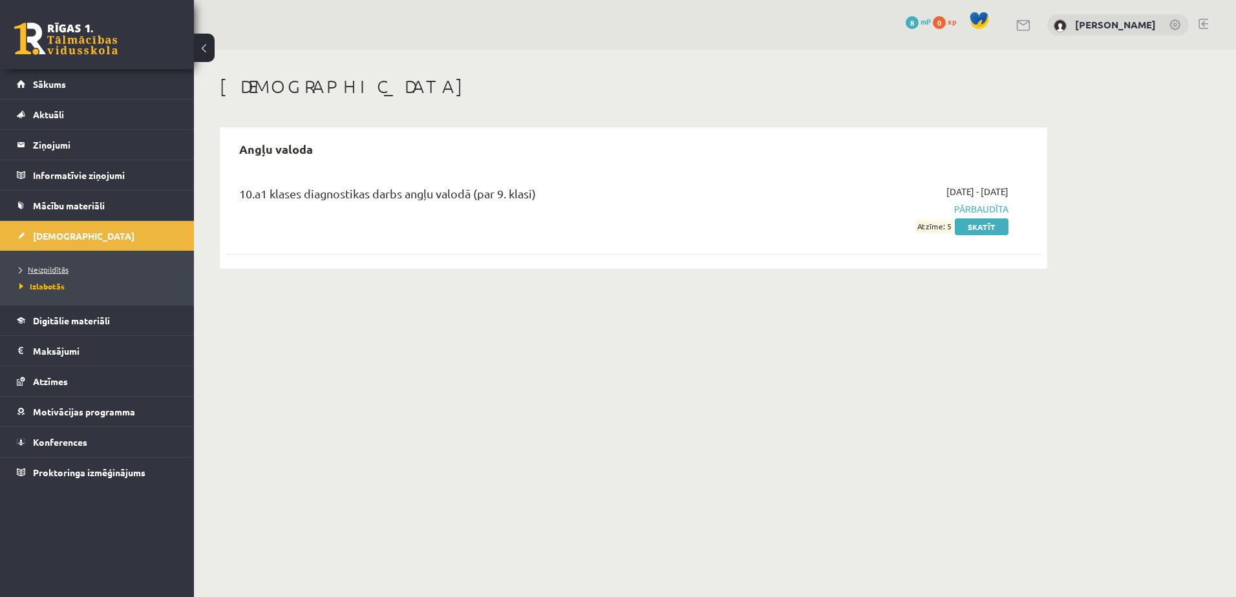  I want to click on span: mP, so click(926, 21).